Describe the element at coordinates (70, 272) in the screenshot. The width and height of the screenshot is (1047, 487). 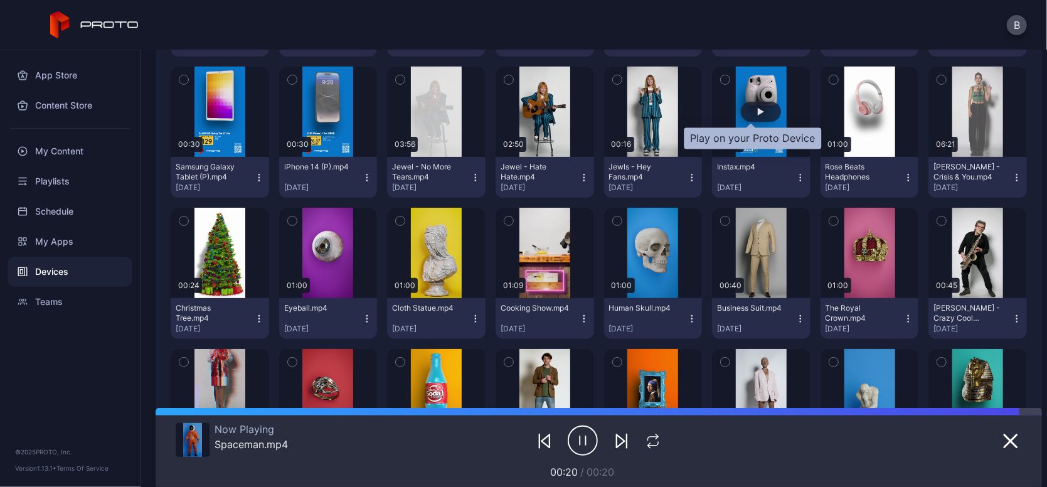
I see `a: Devices` at that location.